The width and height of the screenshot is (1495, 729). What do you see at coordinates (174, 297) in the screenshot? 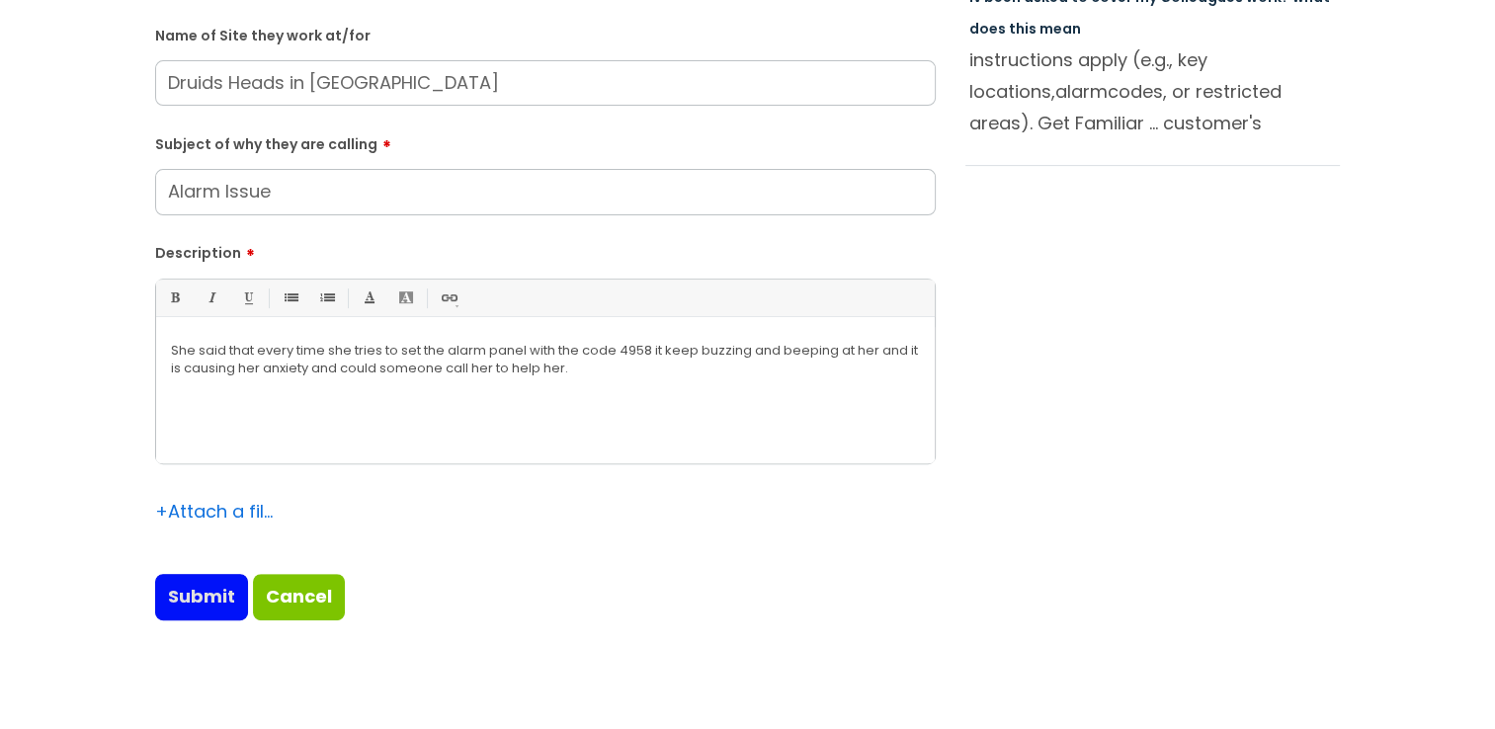
I see `a: Bold (Ctrl-B)` at bounding box center [174, 297].